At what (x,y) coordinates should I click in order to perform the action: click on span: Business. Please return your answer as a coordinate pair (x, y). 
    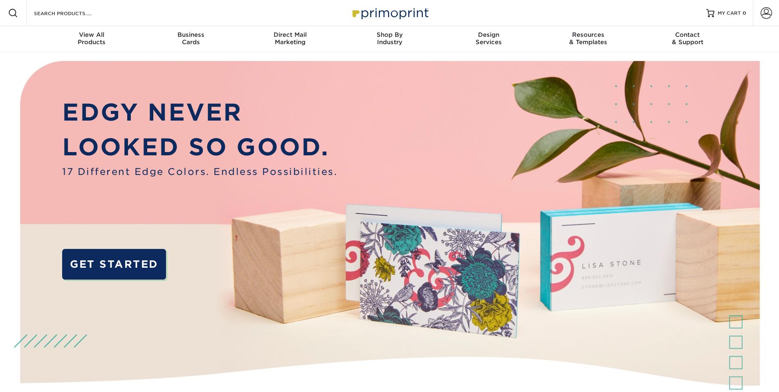
    Looking at the image, I should click on (191, 35).